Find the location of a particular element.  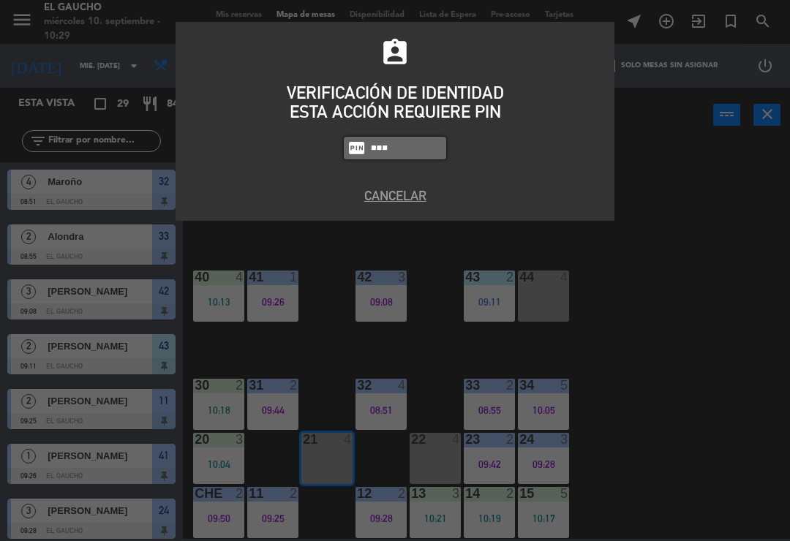

input: 1234 is located at coordinates (406, 148).